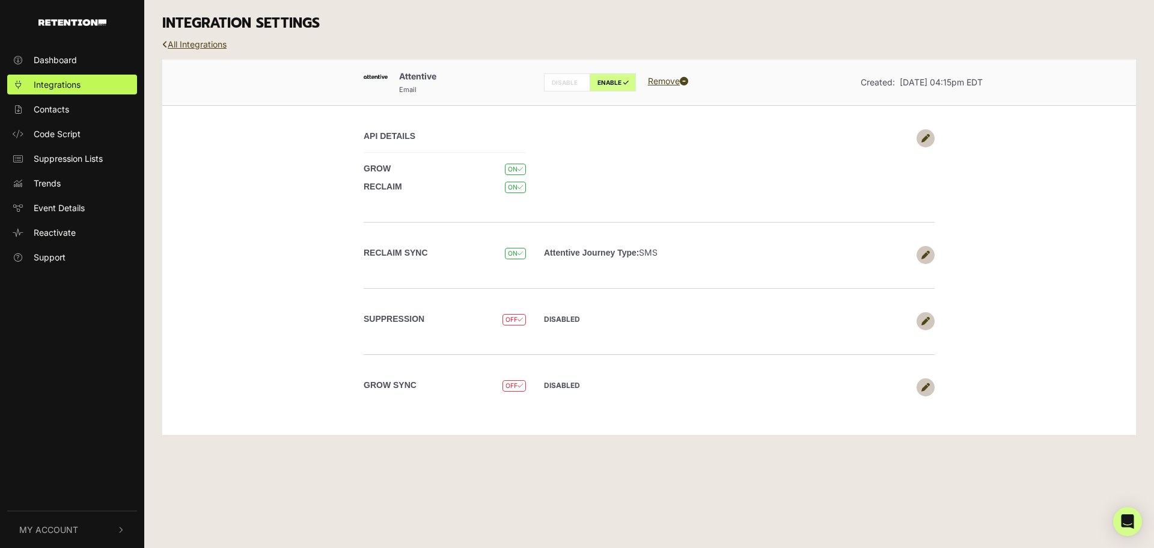  I want to click on a: Support, so click(72, 257).